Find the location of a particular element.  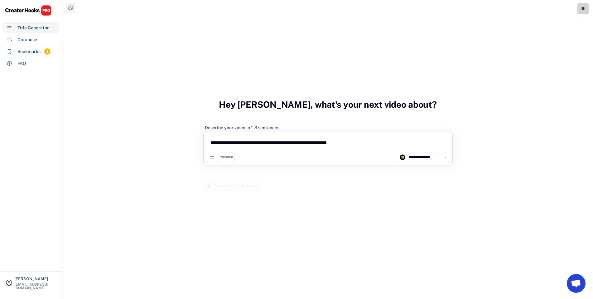

div: Car Security is located at coordinates (225, 176).